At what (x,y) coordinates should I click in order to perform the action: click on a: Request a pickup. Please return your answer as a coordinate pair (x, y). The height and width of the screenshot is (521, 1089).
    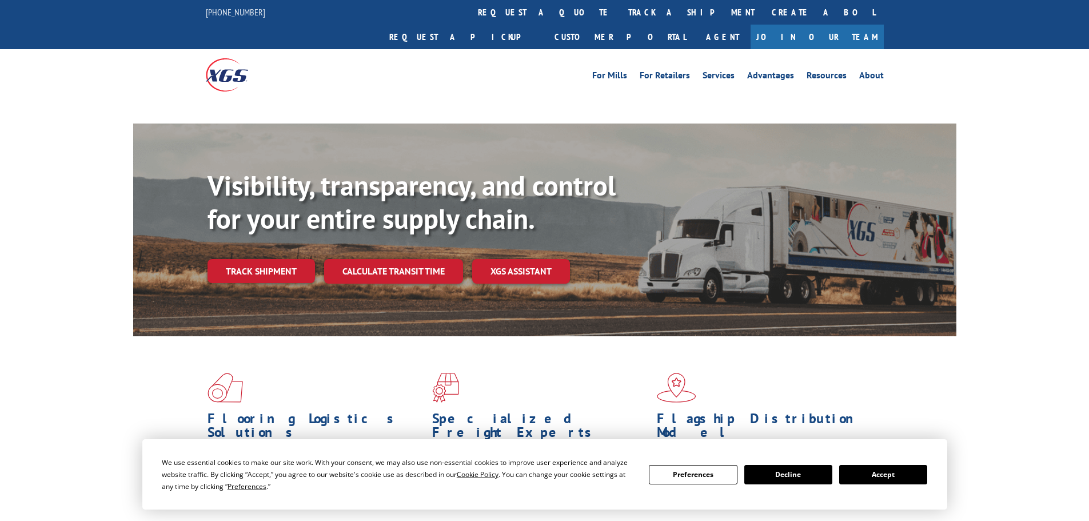
    Looking at the image, I should click on (463, 37).